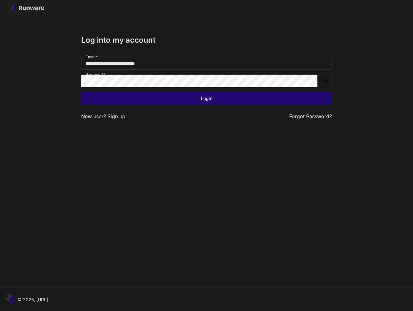 The width and height of the screenshot is (413, 311). Describe the element at coordinates (206, 98) in the screenshot. I see `button: Login` at that location.